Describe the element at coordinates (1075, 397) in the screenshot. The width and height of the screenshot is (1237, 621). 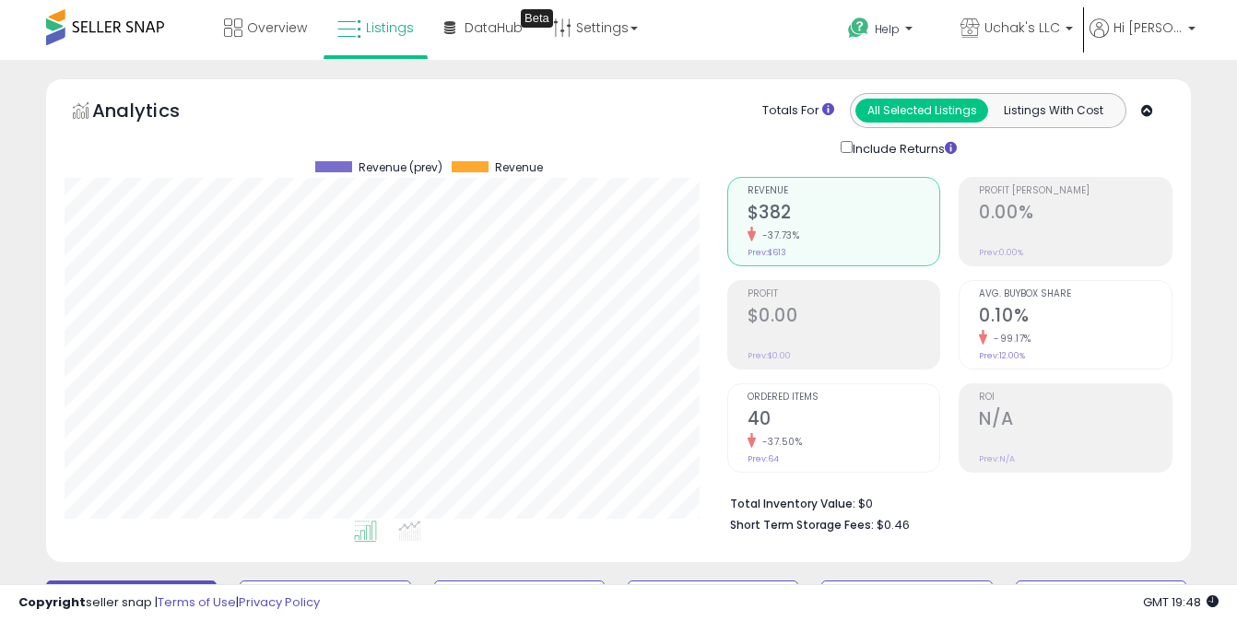
I see `span: ROI` at that location.